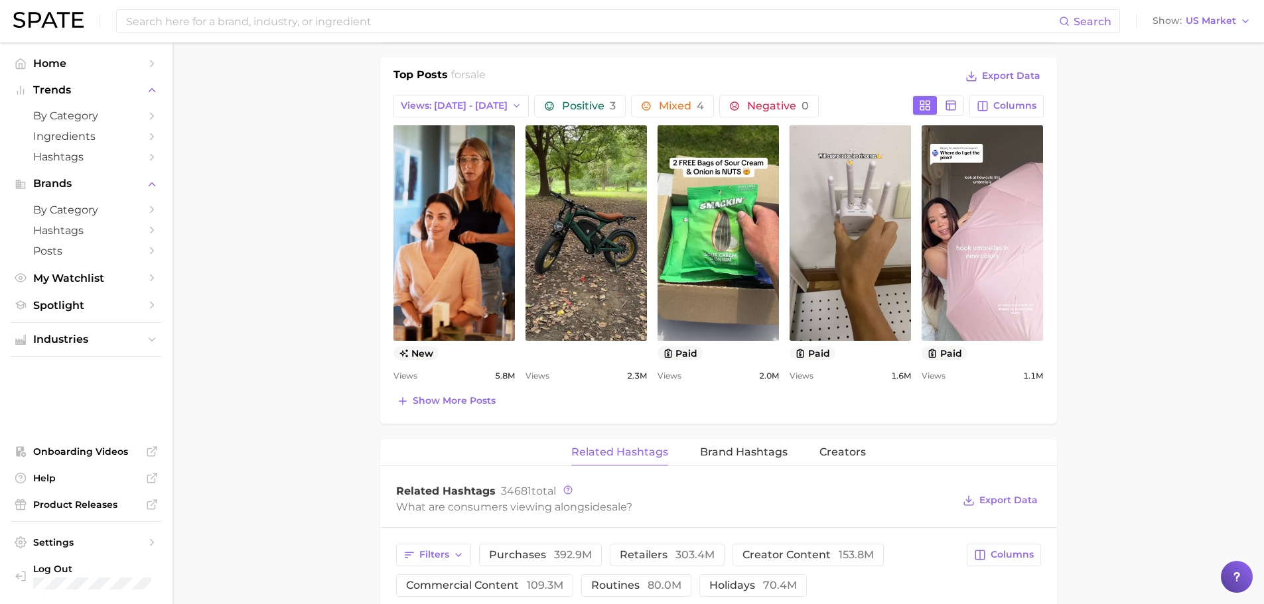  What do you see at coordinates (592, 21) in the screenshot?
I see `input: Search here for a brand, industry, or ingredient` at bounding box center [592, 21].